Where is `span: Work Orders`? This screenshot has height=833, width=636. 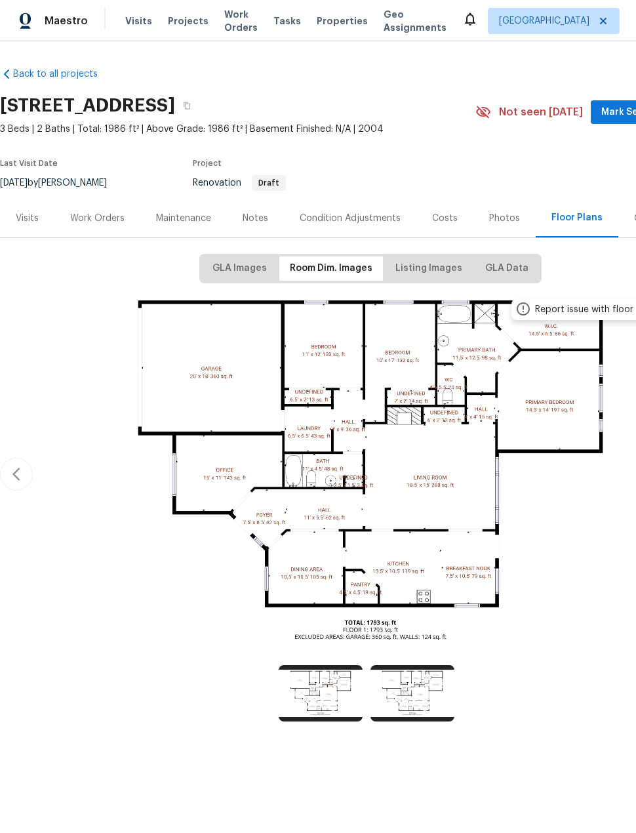 span: Work Orders is located at coordinates (241, 21).